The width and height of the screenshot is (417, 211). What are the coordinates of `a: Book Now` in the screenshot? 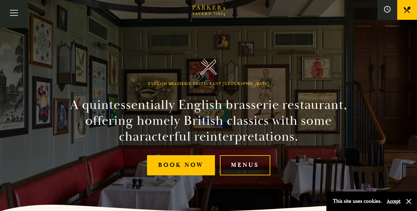 It's located at (181, 165).